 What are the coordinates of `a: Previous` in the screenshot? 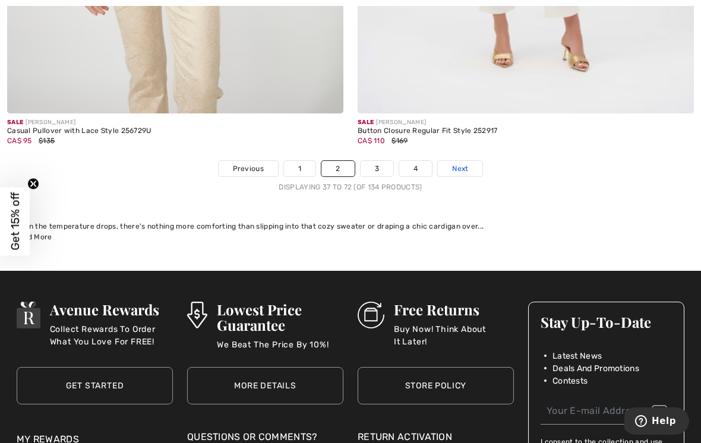 It's located at (248, 169).